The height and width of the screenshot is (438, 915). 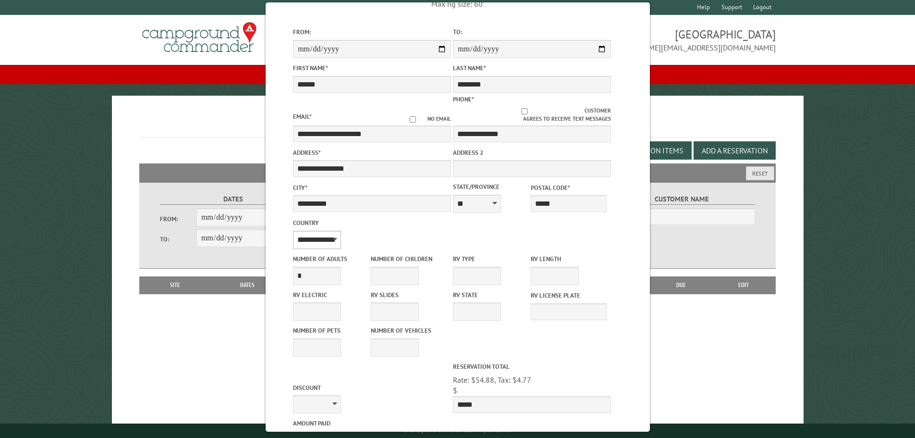 I want to click on h1: Reservations, so click(x=458, y=124).